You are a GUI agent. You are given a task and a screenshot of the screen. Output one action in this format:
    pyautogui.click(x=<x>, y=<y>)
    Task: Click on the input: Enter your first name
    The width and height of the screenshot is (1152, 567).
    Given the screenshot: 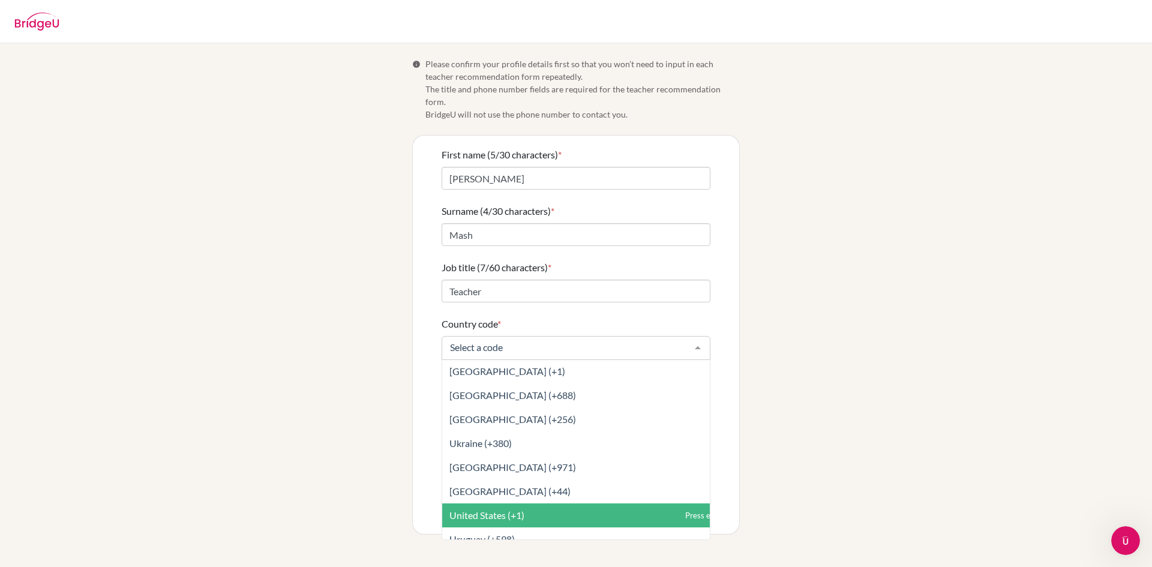 What is the action you would take?
    pyautogui.click(x=576, y=178)
    